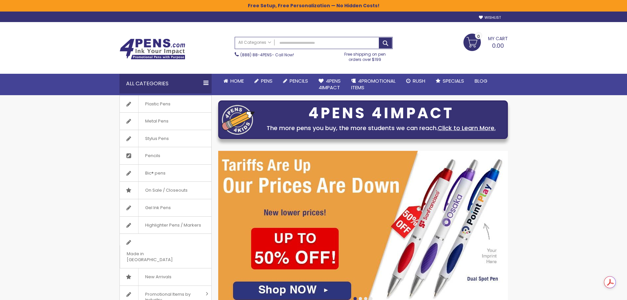  Describe the element at coordinates (485, 42) in the screenshot. I see `a: 0.00 0` at that location.